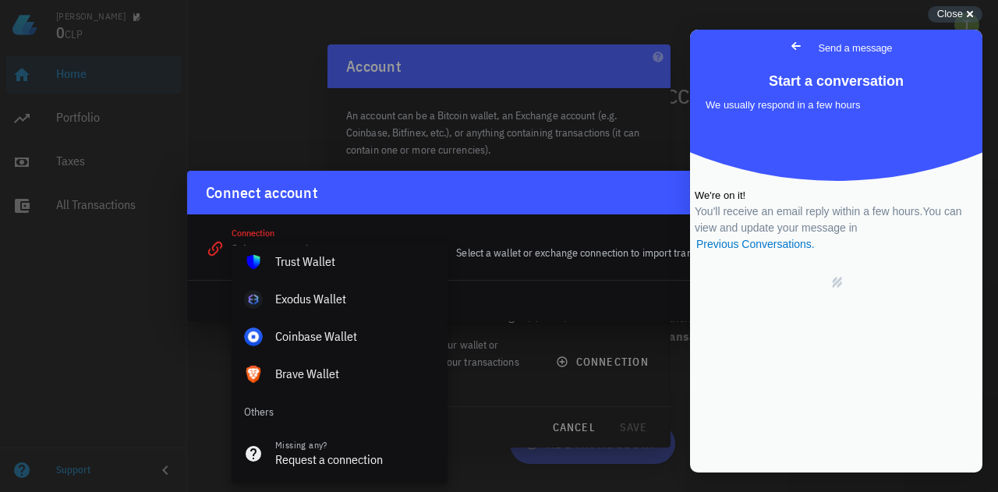 Image resolution: width=998 pixels, height=492 pixels. I want to click on div: Trust Wallet, so click(355, 261).